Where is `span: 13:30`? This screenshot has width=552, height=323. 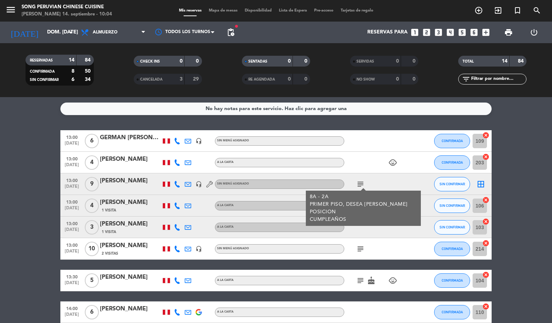
span: 13:30 is located at coordinates (72, 276).